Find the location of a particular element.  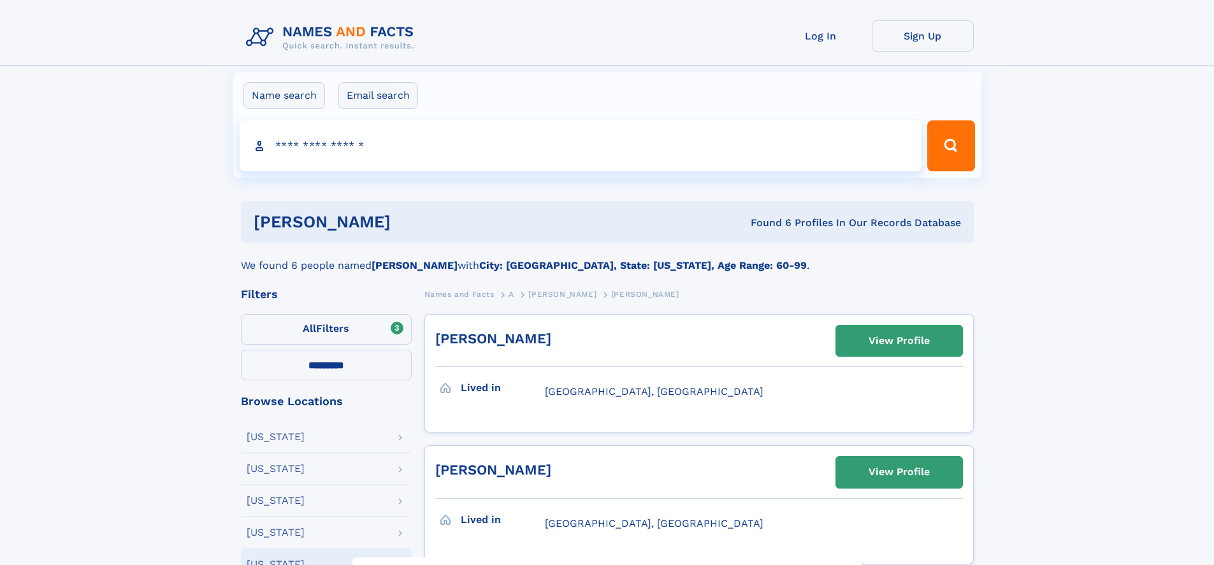

a: Log In is located at coordinates (821, 36).